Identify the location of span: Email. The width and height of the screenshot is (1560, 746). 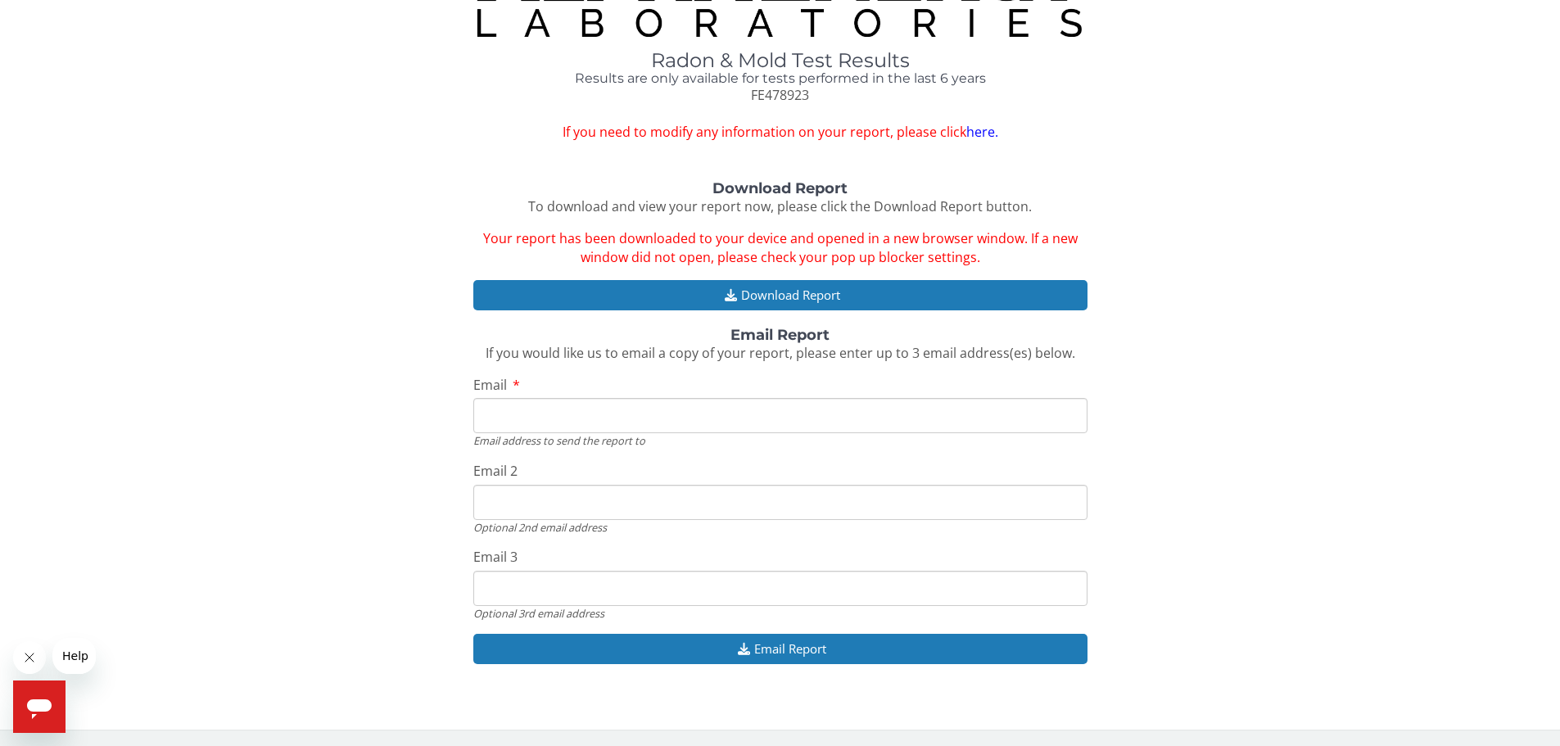
(490, 385).